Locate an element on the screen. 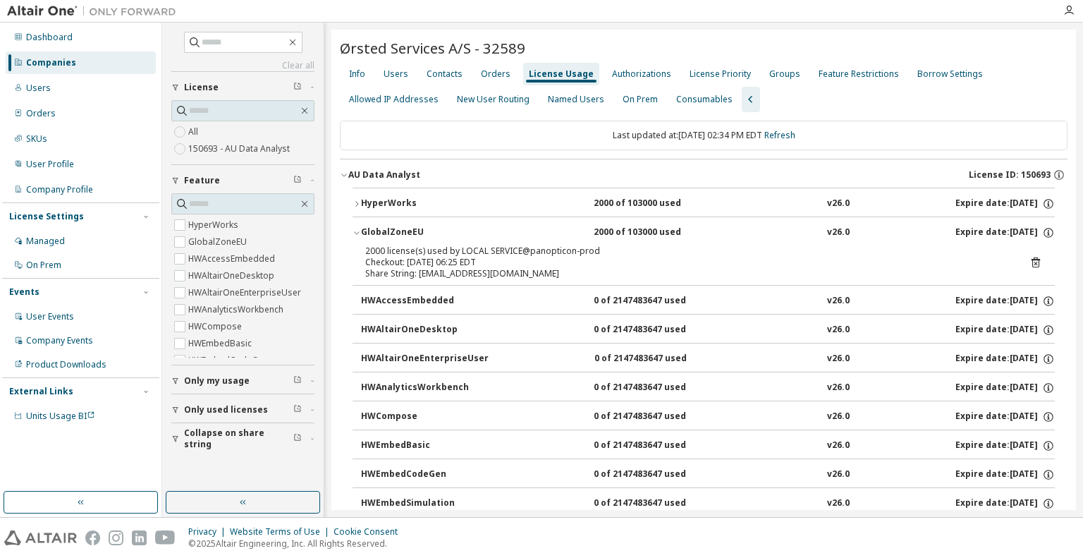 This screenshot has width=1083, height=558. span: Units Usage BI is located at coordinates (61, 415).